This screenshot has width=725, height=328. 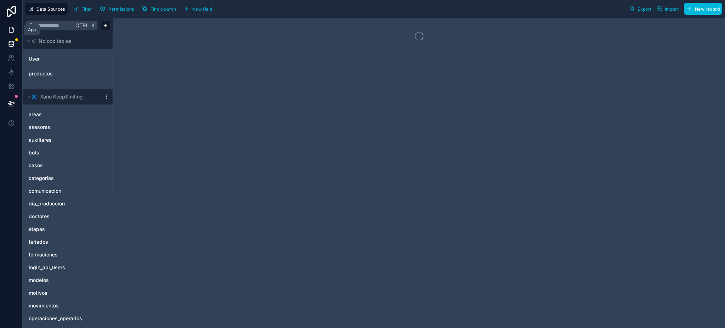 What do you see at coordinates (41, 178) in the screenshot?
I see `span: categorias` at bounding box center [41, 178].